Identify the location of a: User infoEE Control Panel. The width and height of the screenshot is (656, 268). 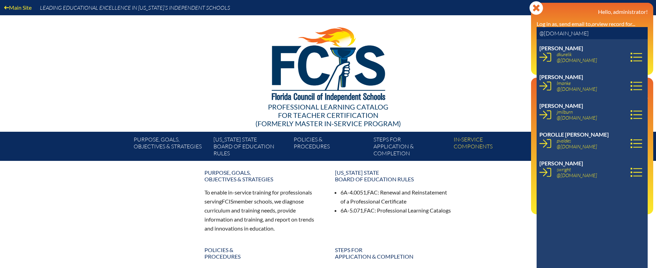
(560, 48).